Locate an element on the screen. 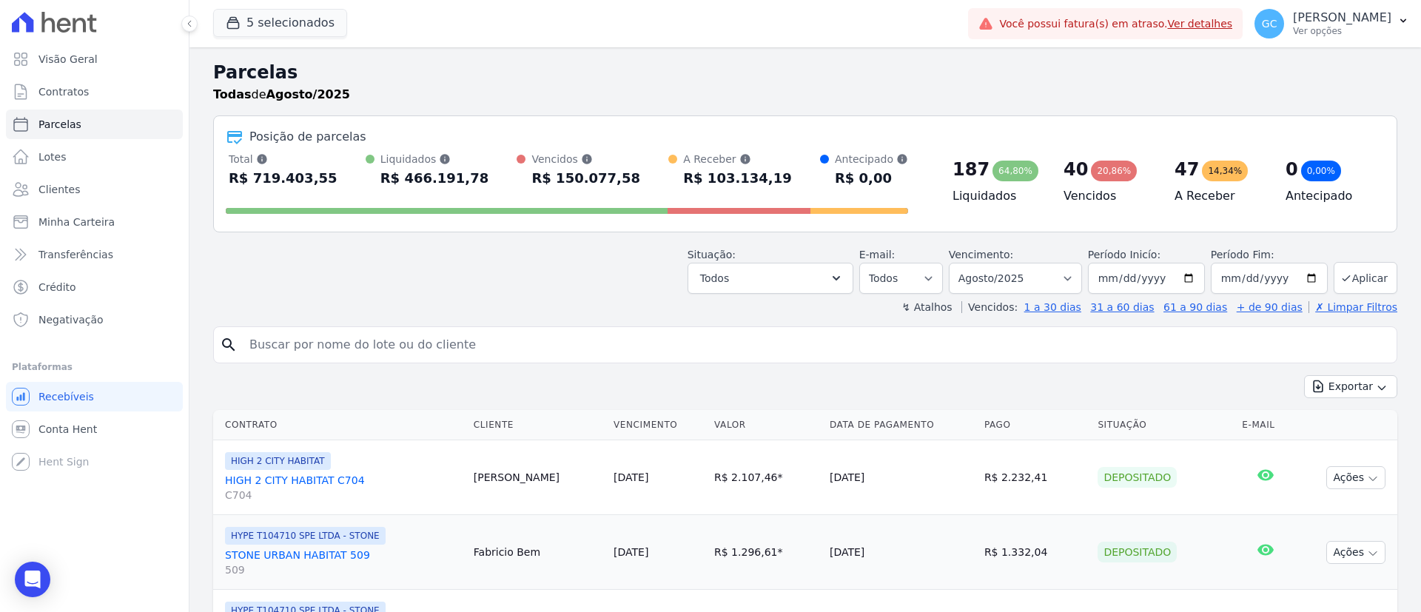 This screenshot has width=1421, height=612. label: Vencimento: is located at coordinates (981, 255).